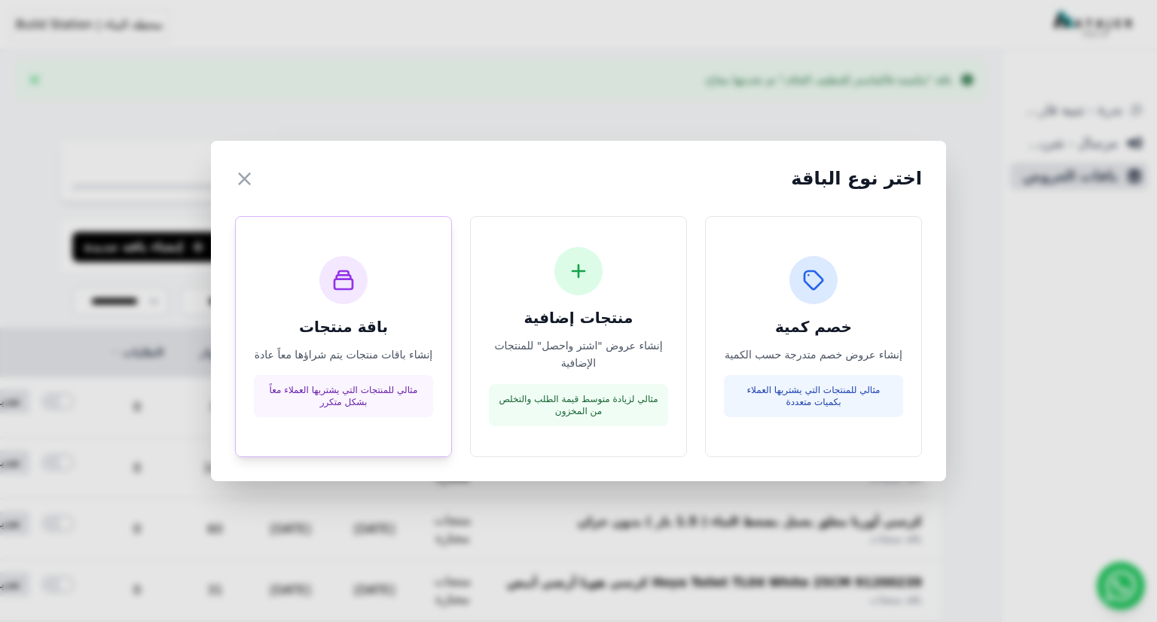  Describe the element at coordinates (343, 396) in the screenshot. I see `p: مثالي للمنتجات التي يشتريها العملاء معاً بشكل متكرر` at that location.